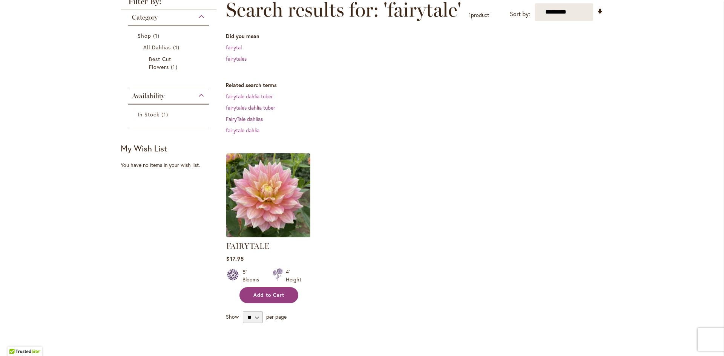 The image size is (724, 356). Describe the element at coordinates (145, 17) in the screenshot. I see `span: Category` at that location.